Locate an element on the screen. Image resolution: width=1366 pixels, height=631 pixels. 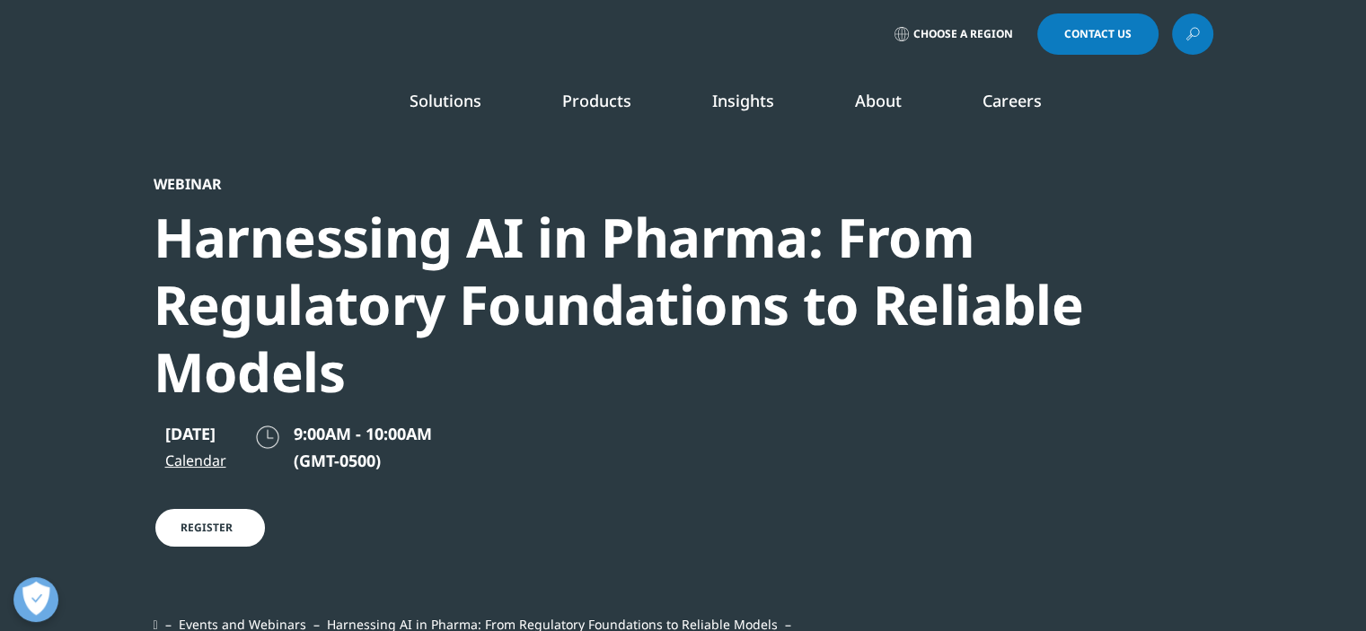
span: Choose a Region is located at coordinates (963, 34).